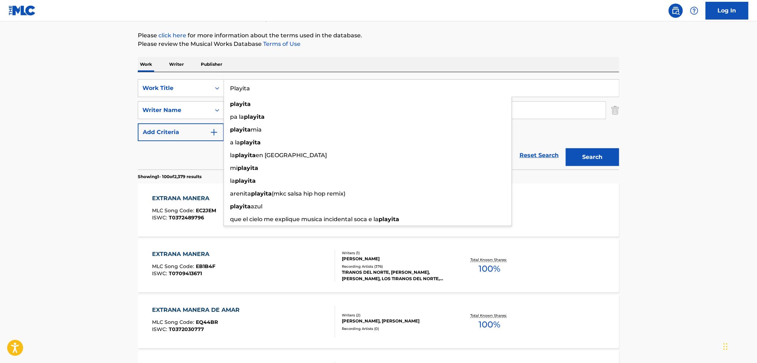 The height and width of the screenshot is (363, 757). I want to click on div: Help, so click(694, 11).